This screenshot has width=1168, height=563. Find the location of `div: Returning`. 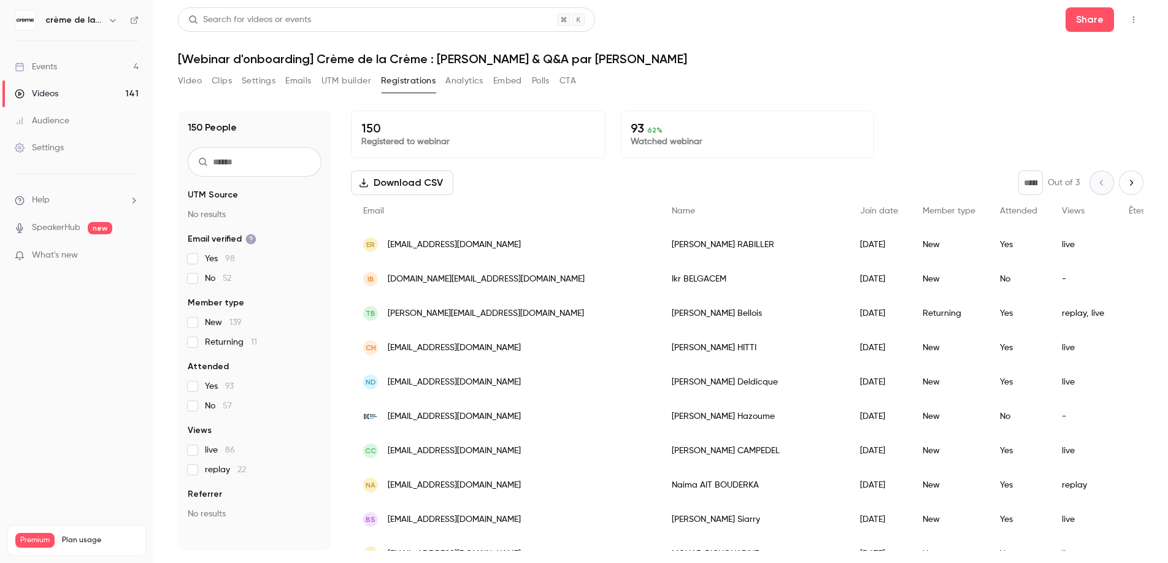

div: Returning is located at coordinates (949, 314).